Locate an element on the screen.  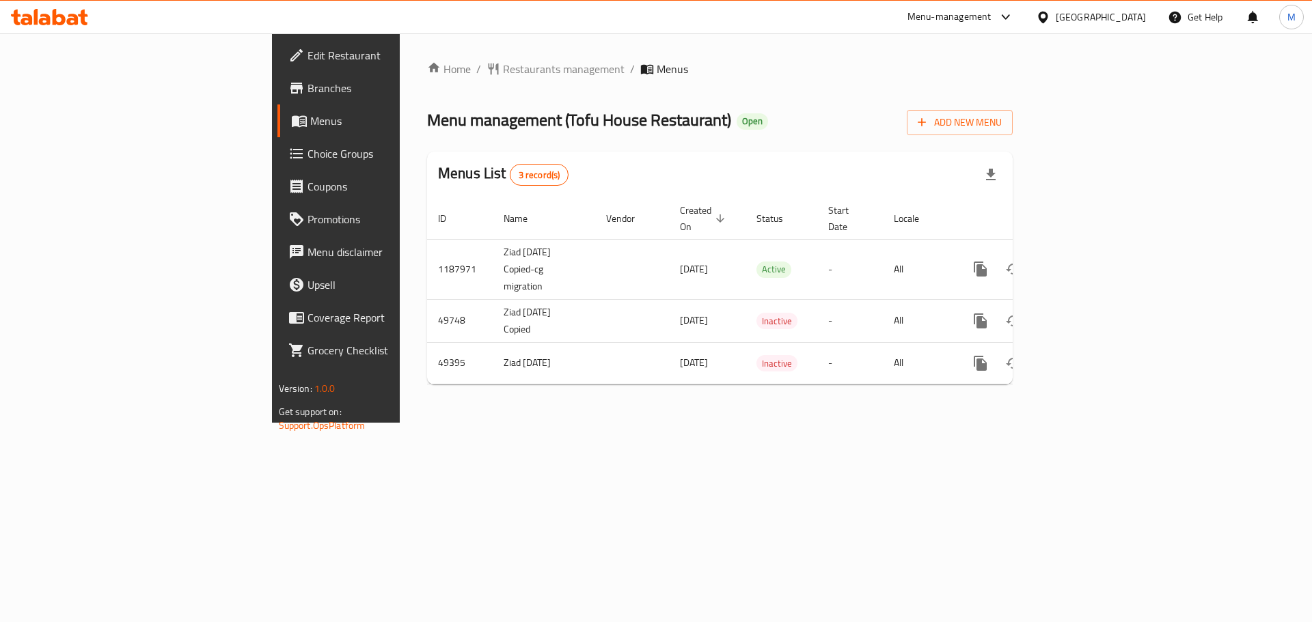
a: Grocery Checklist is located at coordinates (384, 351).